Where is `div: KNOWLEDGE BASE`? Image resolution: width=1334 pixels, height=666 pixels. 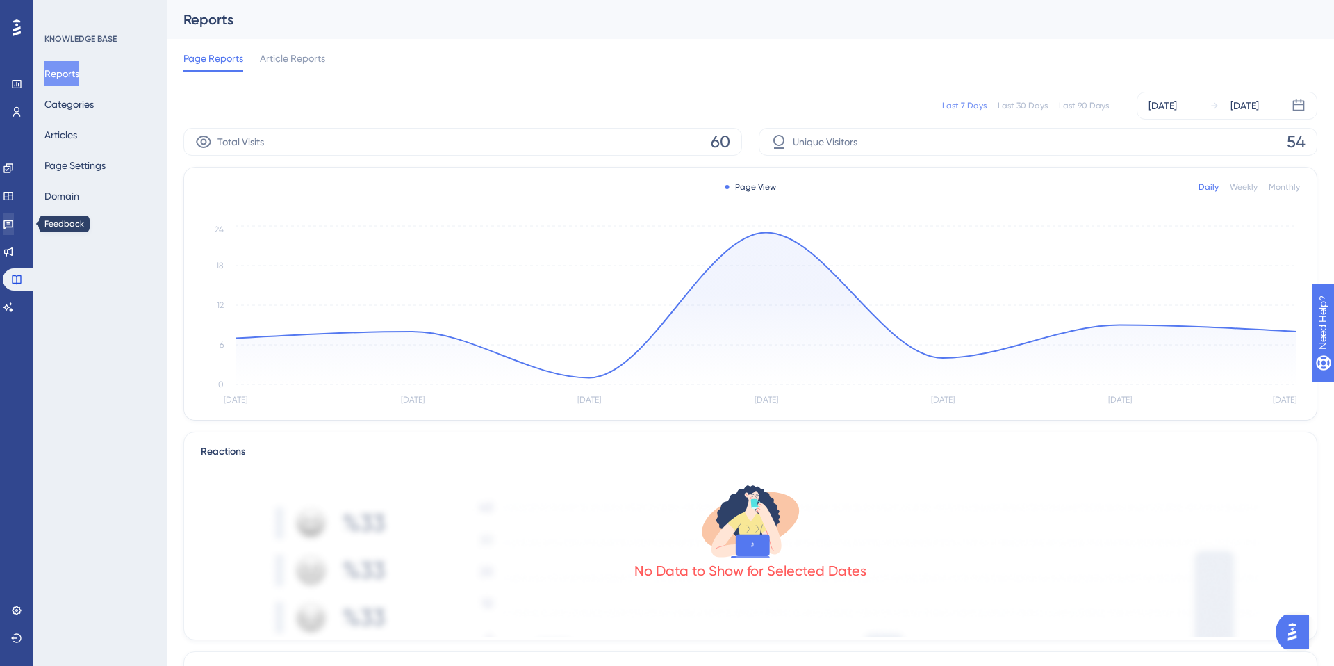 div: KNOWLEDGE BASE is located at coordinates (81, 39).